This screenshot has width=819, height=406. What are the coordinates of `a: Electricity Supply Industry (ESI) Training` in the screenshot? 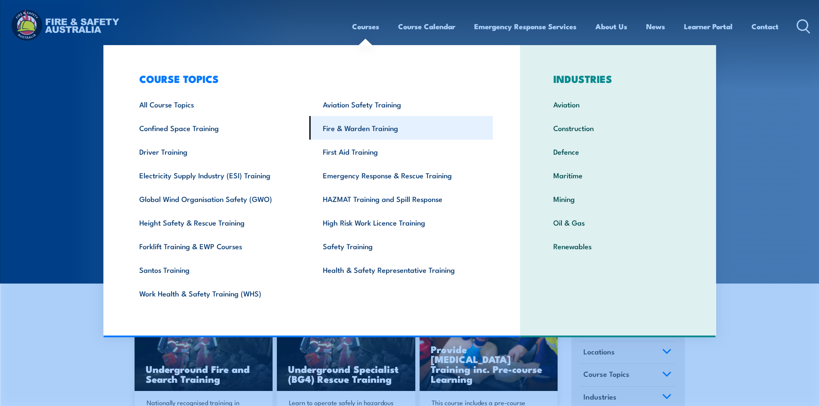 It's located at (218, 175).